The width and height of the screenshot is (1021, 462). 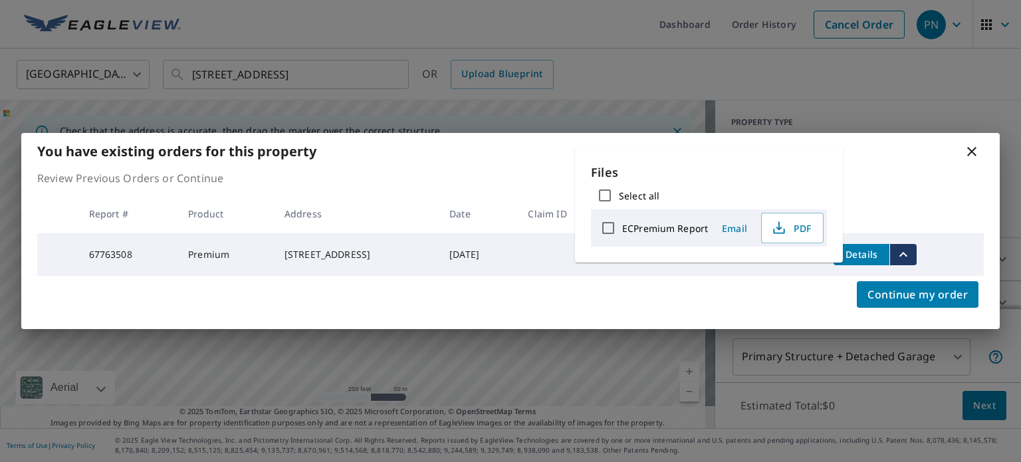 I want to click on th: Product, so click(x=225, y=213).